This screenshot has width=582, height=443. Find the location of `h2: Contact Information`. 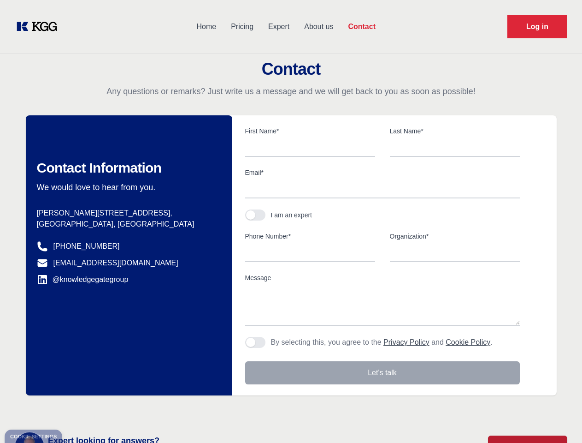

h2: Contact Information is located at coordinates (127, 168).